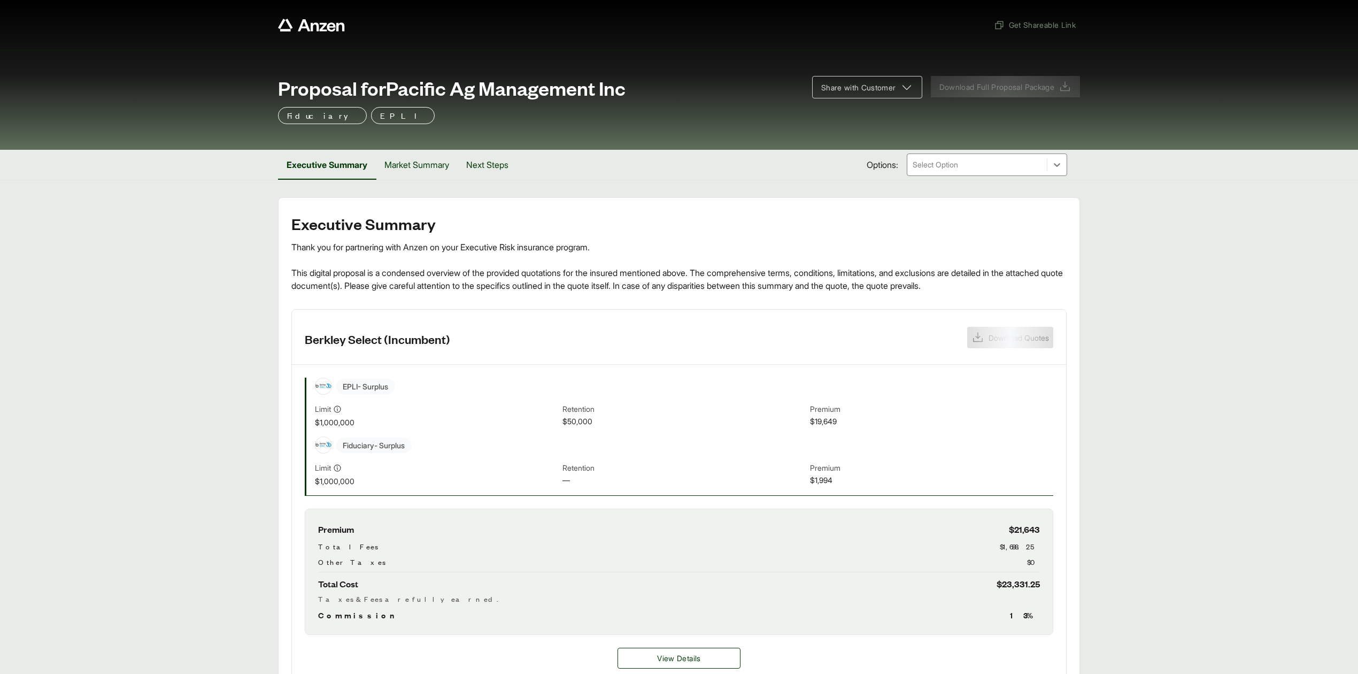  I want to click on span: $50,000, so click(684, 421).